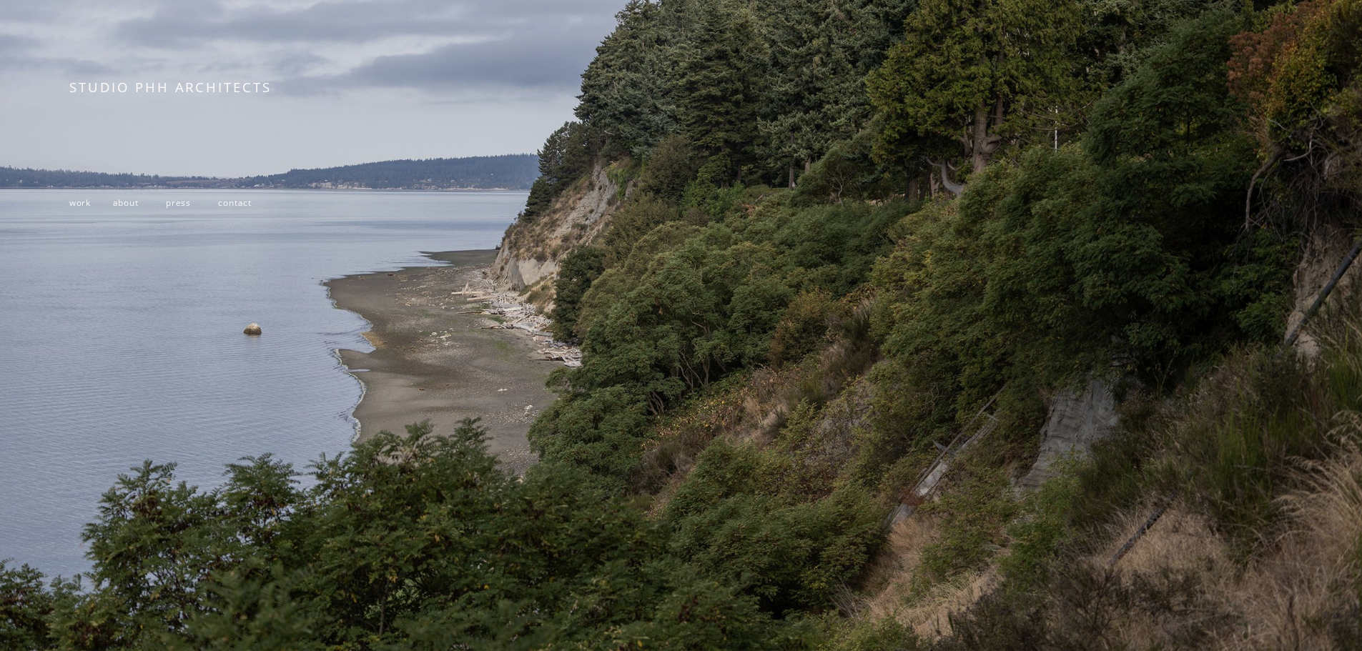 The image size is (1362, 651). I want to click on a: press, so click(178, 202).